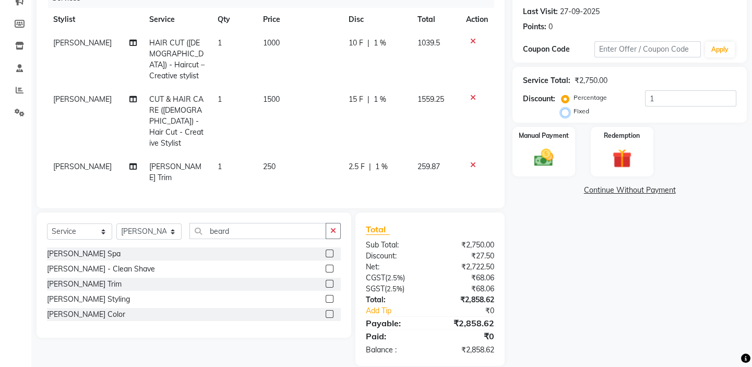  What do you see at coordinates (271, 43) in the screenshot?
I see `span: 1000` at bounding box center [271, 43].